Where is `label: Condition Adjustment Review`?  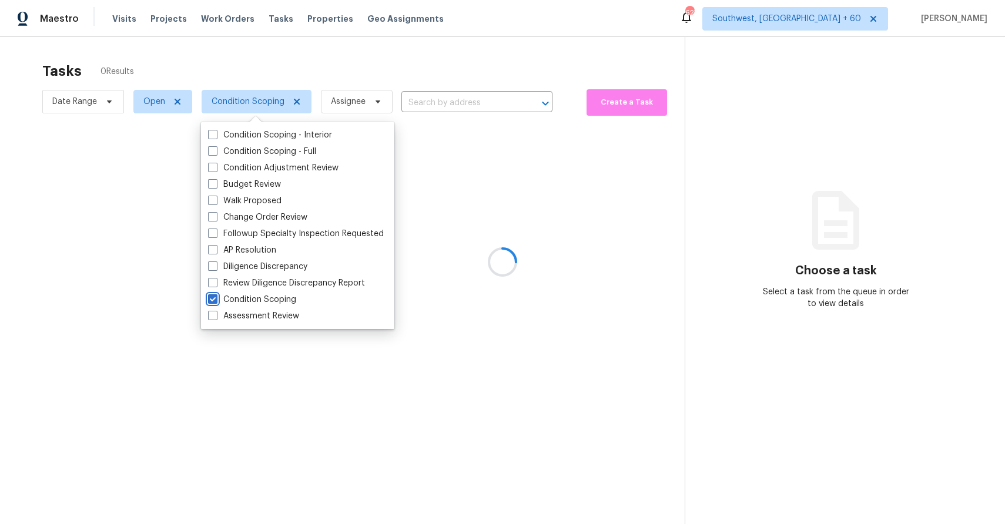
label: Condition Adjustment Review is located at coordinates (273, 168).